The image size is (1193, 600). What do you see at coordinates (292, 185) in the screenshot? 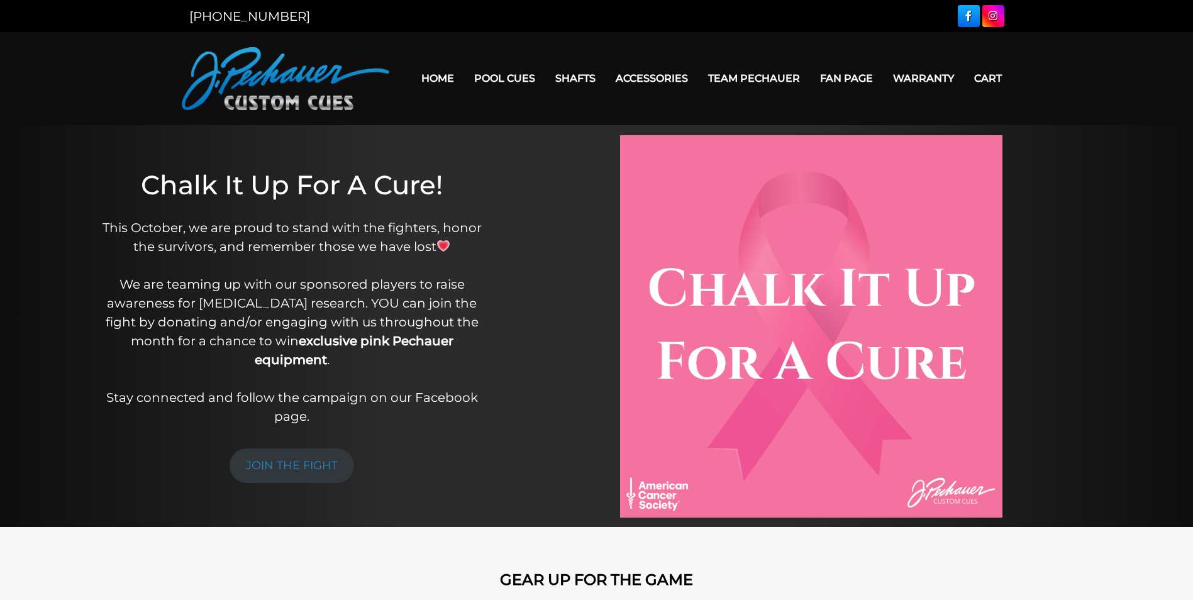
I see `h1: Chalk It Up For A Cure!` at bounding box center [292, 185].